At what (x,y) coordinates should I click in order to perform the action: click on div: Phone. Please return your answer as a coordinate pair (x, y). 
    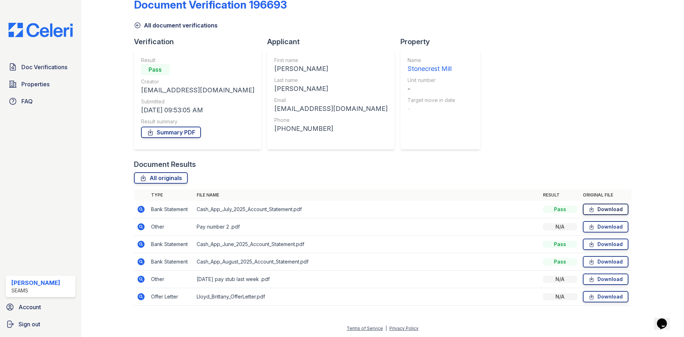
    Looking at the image, I should click on (331, 120).